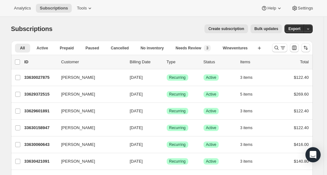 This screenshot has height=175, width=327. Describe the element at coordinates (226, 29) in the screenshot. I see `button: Create subscription` at that location.